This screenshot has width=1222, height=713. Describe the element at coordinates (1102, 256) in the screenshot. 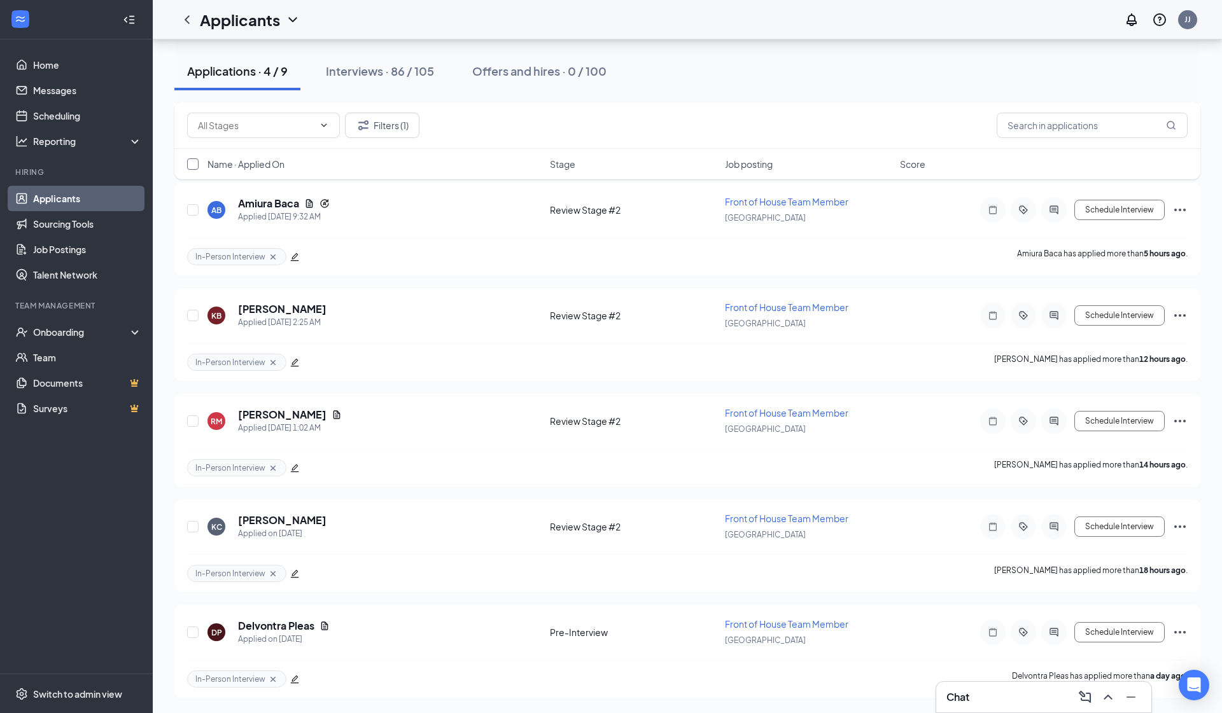

I see `p: Amiura Baca has applied more than .` at that location.